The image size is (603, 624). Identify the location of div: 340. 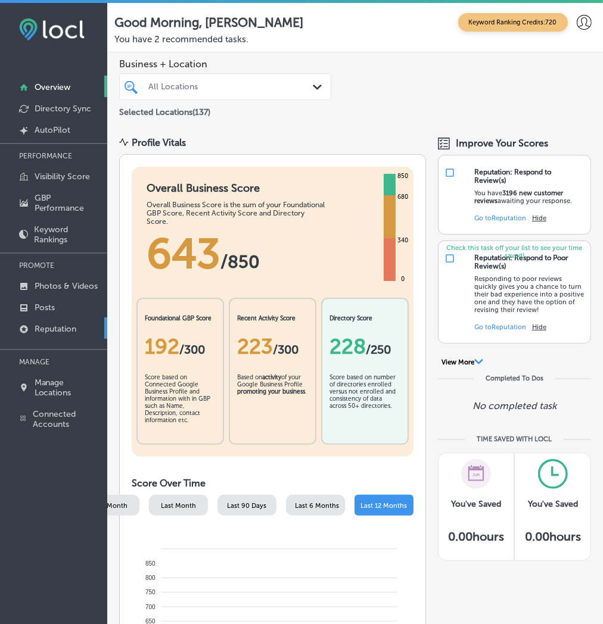
(402, 241).